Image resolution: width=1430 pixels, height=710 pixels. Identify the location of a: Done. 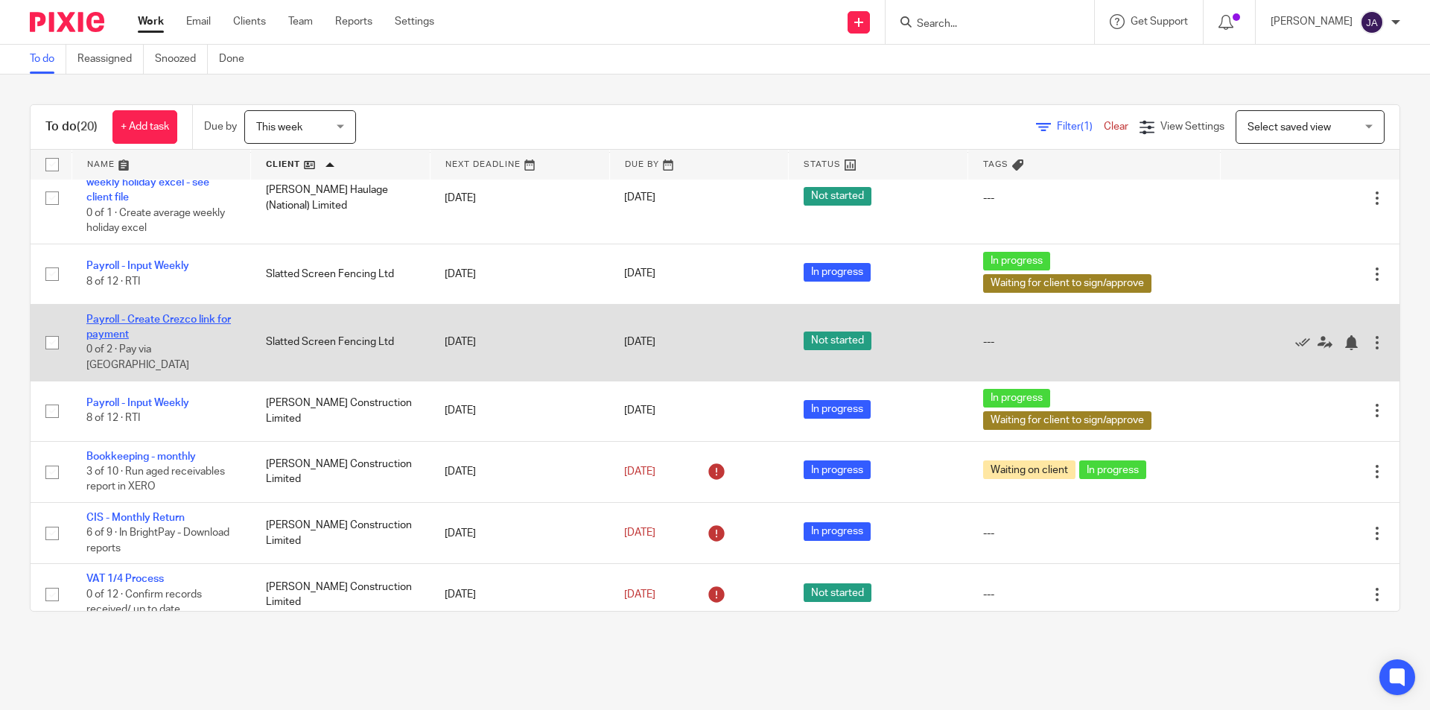
(237, 59).